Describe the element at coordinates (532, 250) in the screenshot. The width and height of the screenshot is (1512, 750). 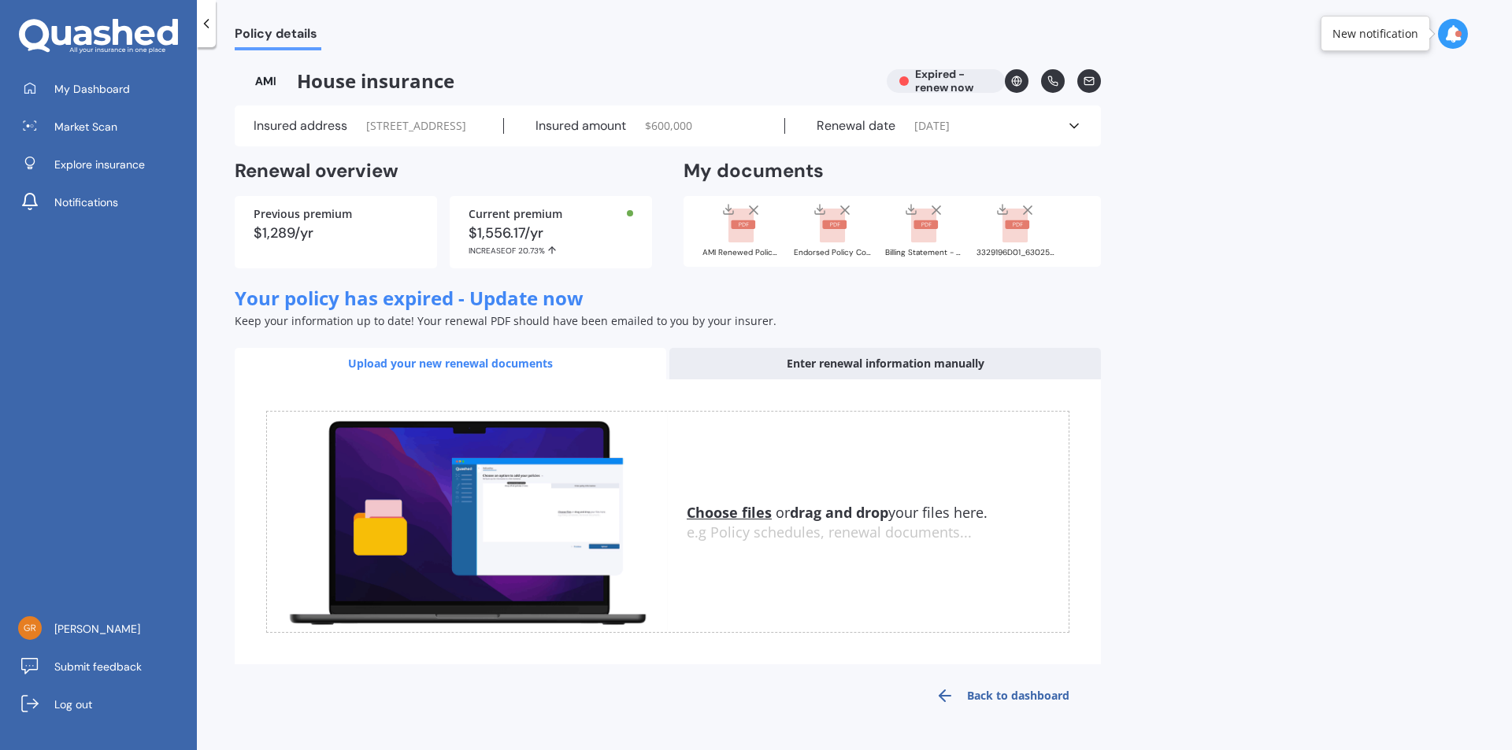
I see `span: 20.73%` at that location.